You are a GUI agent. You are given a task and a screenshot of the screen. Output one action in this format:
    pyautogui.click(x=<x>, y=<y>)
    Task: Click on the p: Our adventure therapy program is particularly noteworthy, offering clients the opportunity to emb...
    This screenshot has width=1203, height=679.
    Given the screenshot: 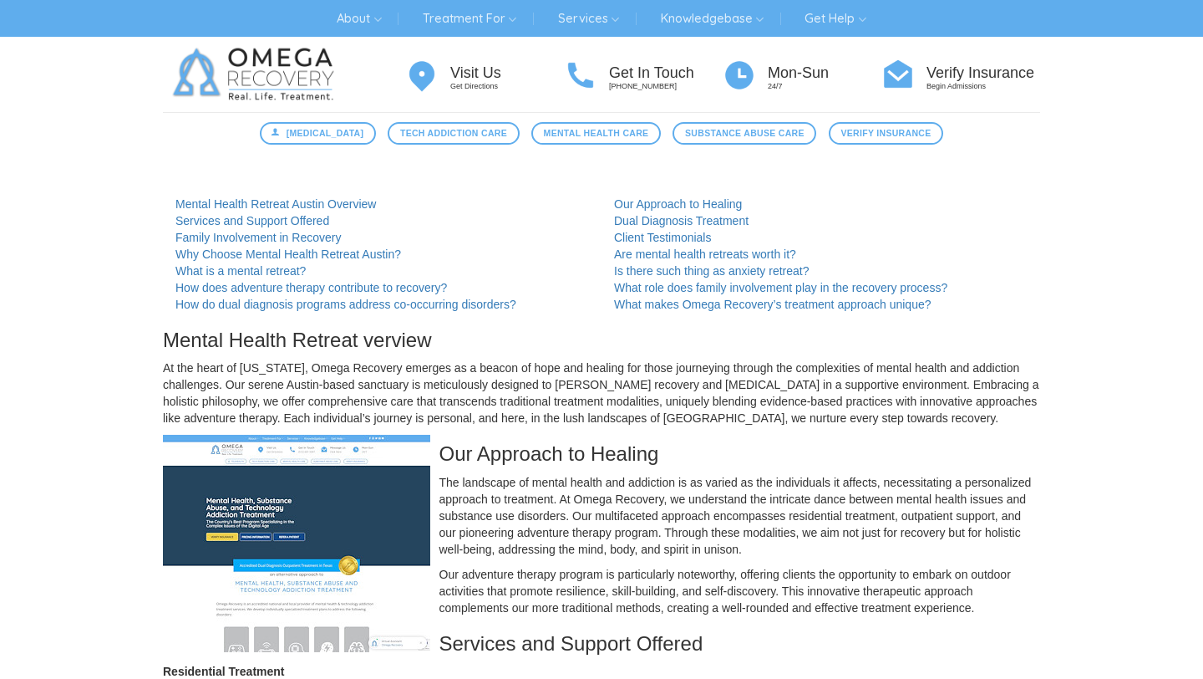 What is the action you would take?
    pyautogui.click(x=602, y=591)
    